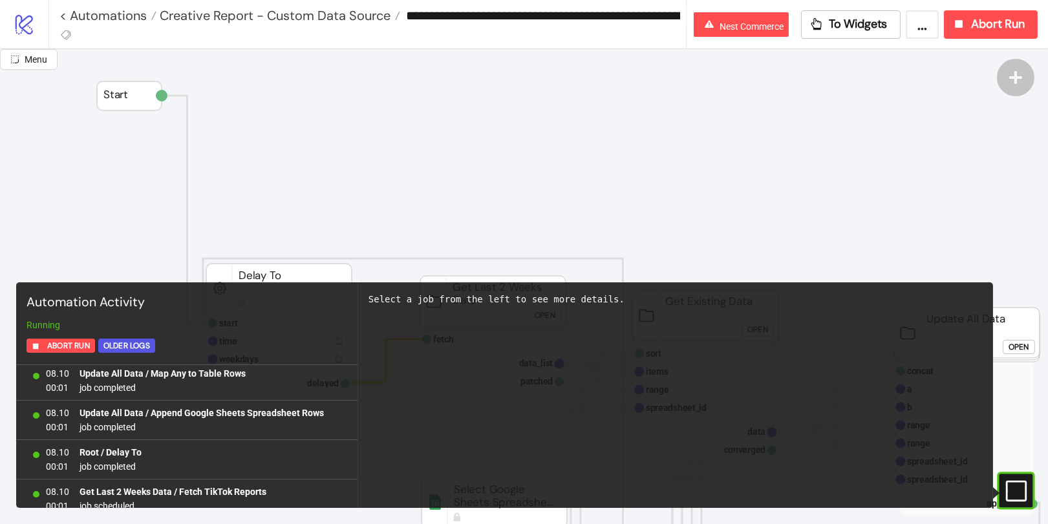 This screenshot has width=1048, height=524. I want to click on span: Menu, so click(36, 59).